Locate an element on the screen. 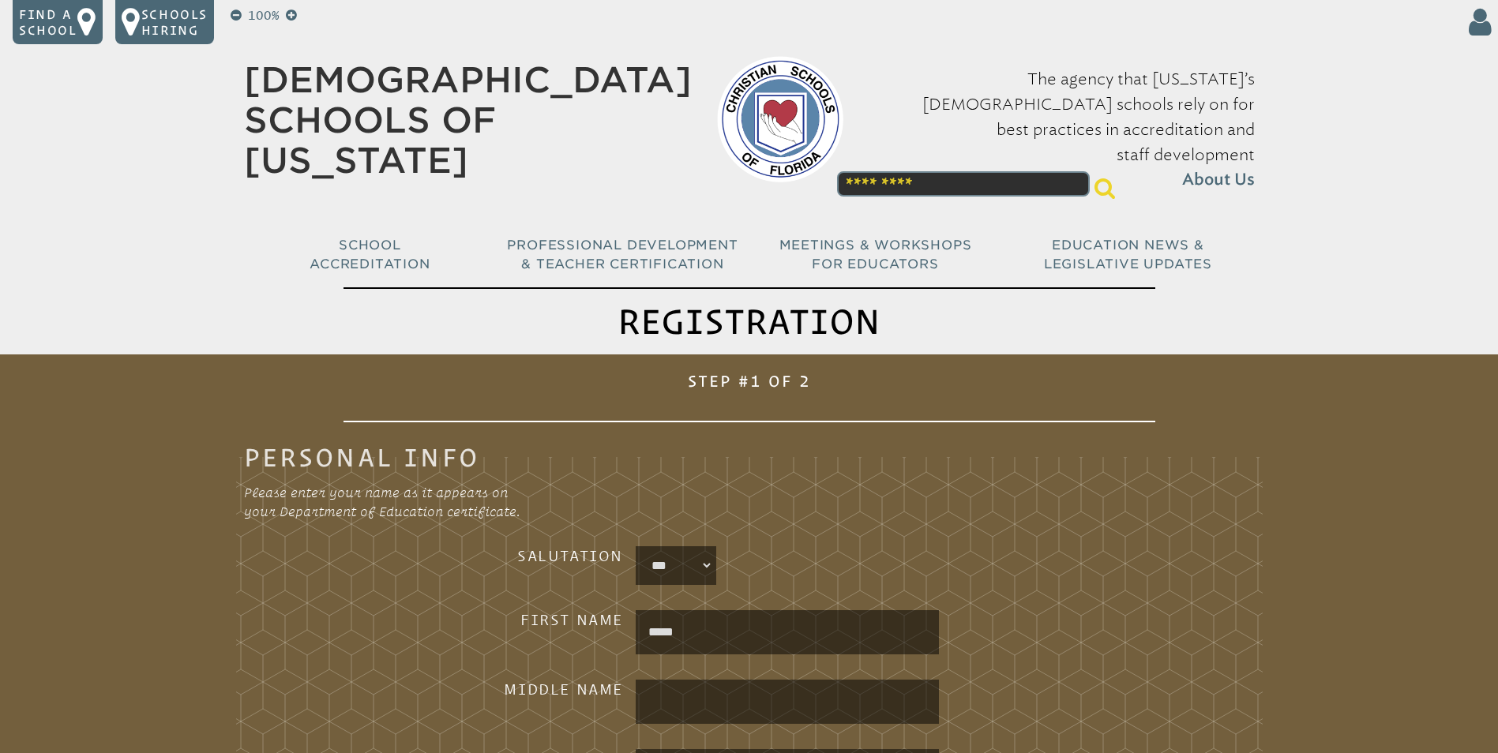  span: School Accreditation is located at coordinates (370, 254).